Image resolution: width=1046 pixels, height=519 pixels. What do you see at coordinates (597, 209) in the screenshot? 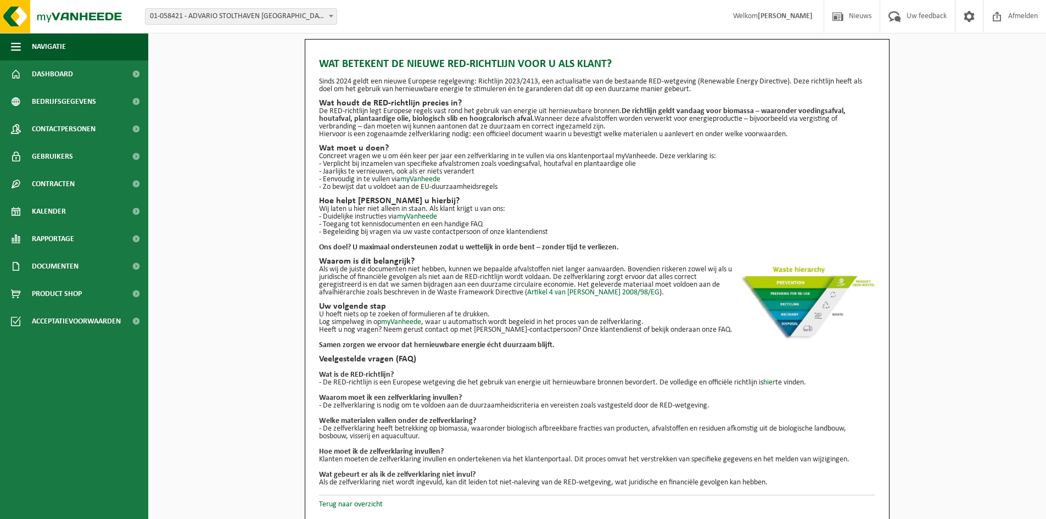
I see `p: Wij laten u hier niet alleen in staan. Als klant krijgt u van ons:` at bounding box center [597, 209].